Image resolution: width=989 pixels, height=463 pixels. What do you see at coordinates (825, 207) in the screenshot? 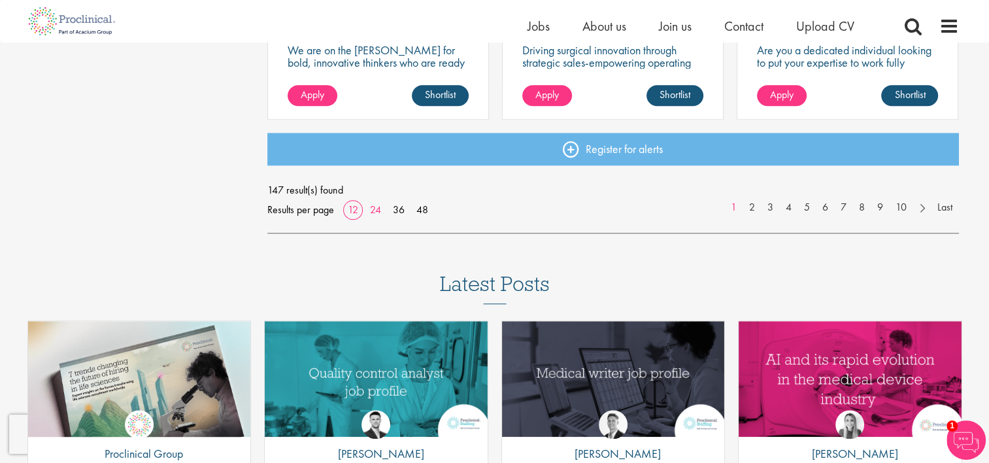
I see `a: 6` at bounding box center [825, 207].